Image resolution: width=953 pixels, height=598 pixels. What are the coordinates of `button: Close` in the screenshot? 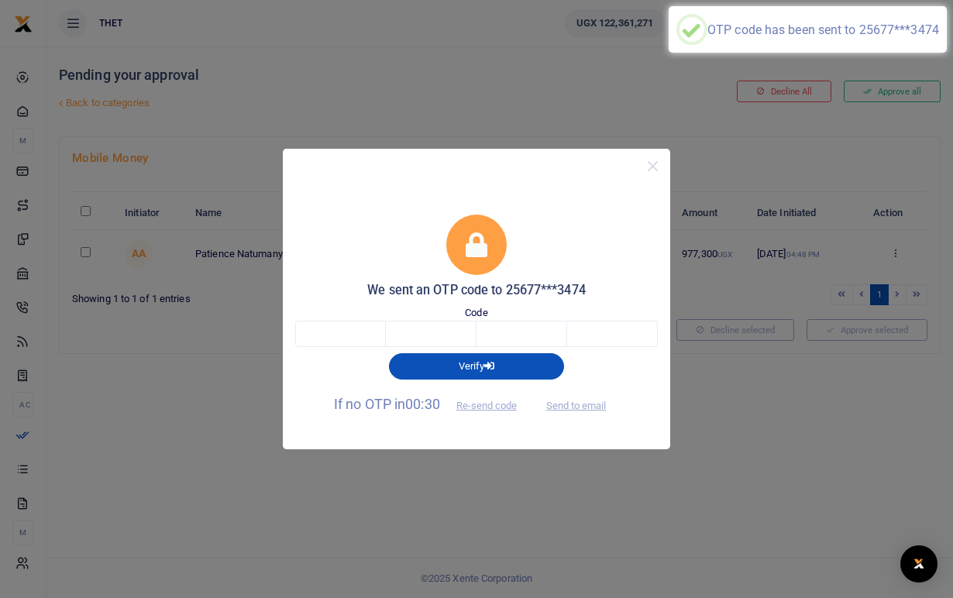 It's located at (652, 166).